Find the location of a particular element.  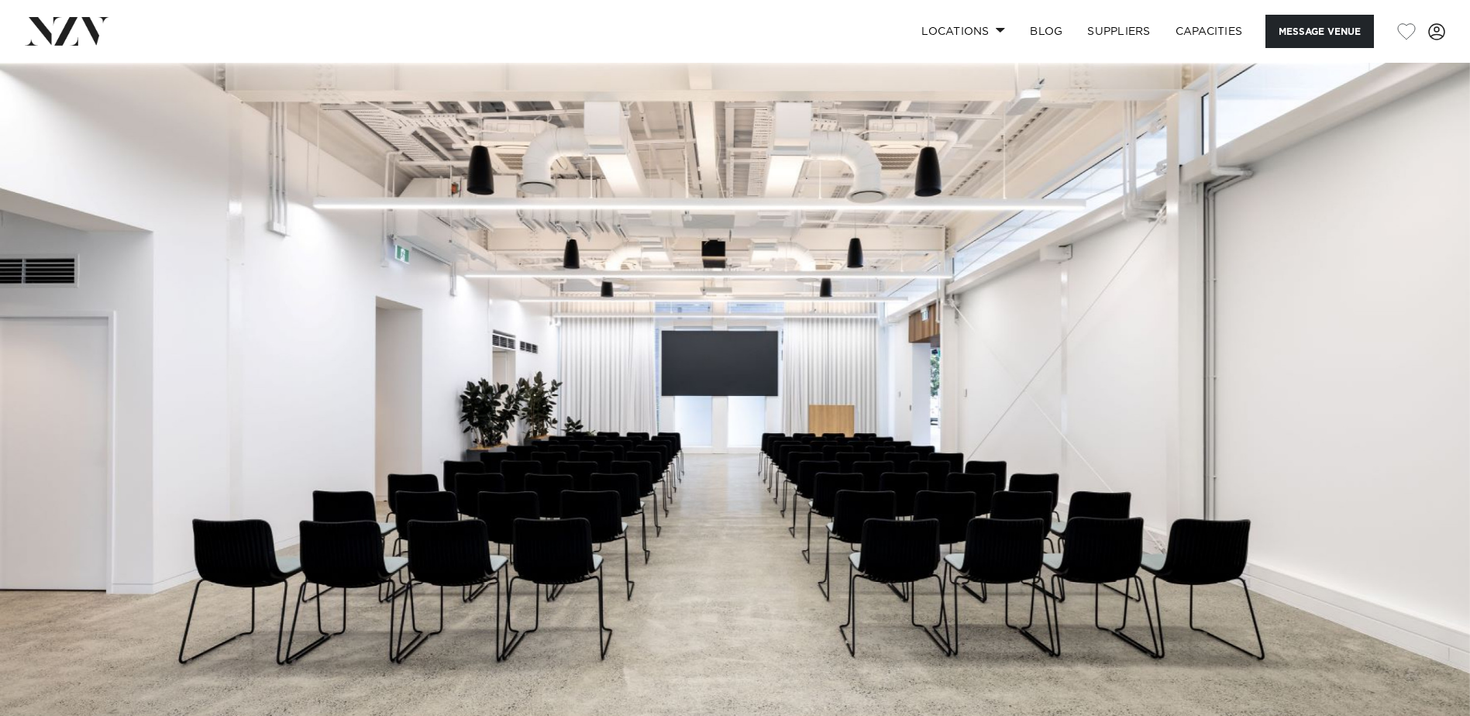

button: Message Venue is located at coordinates (1320, 31).